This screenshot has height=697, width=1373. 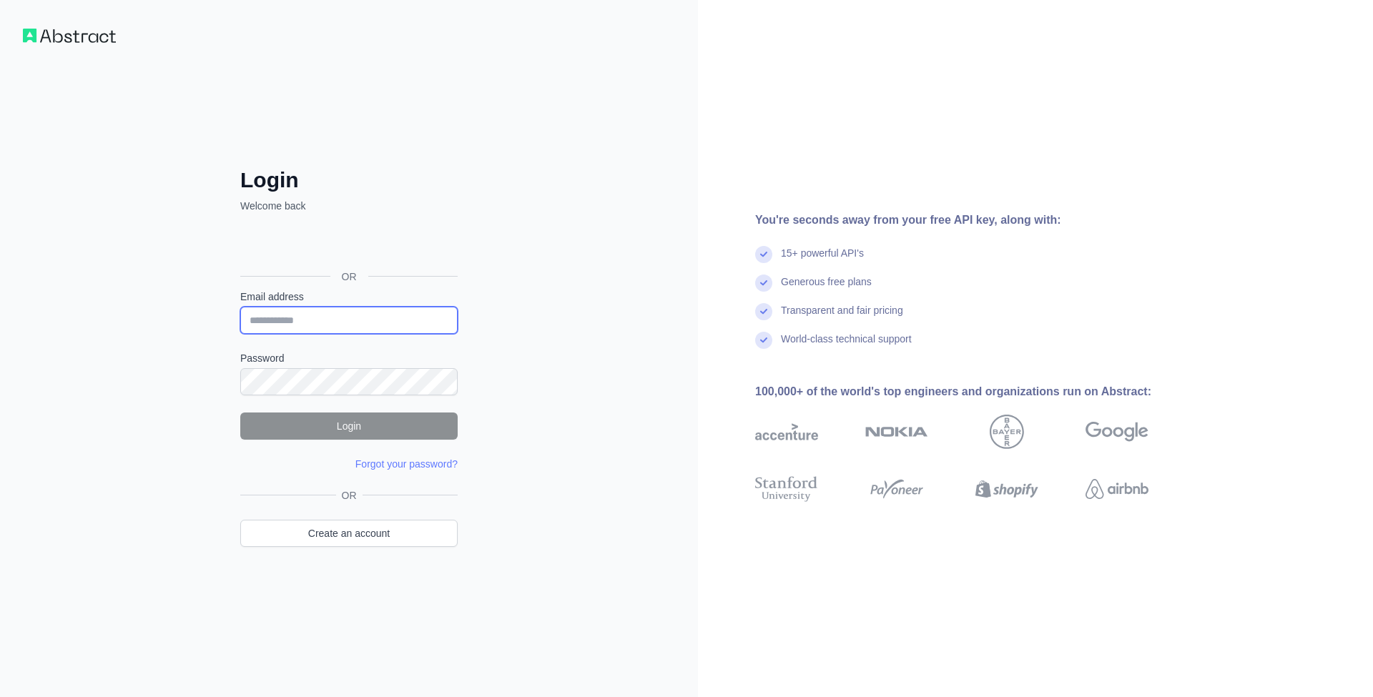 I want to click on h2: Login, so click(x=349, y=180).